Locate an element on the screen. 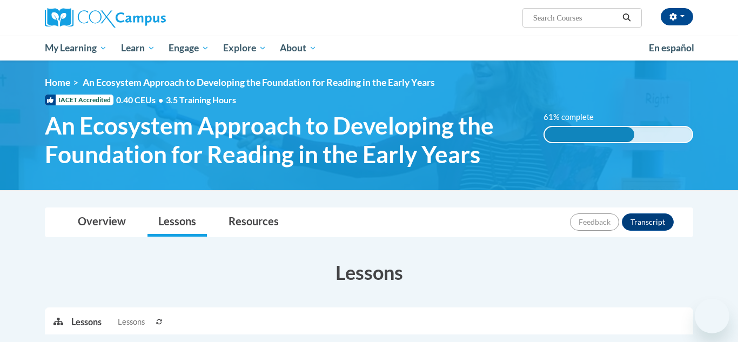 The height and width of the screenshot is (342, 738). span: 3.5 Training Hours is located at coordinates (201, 99).